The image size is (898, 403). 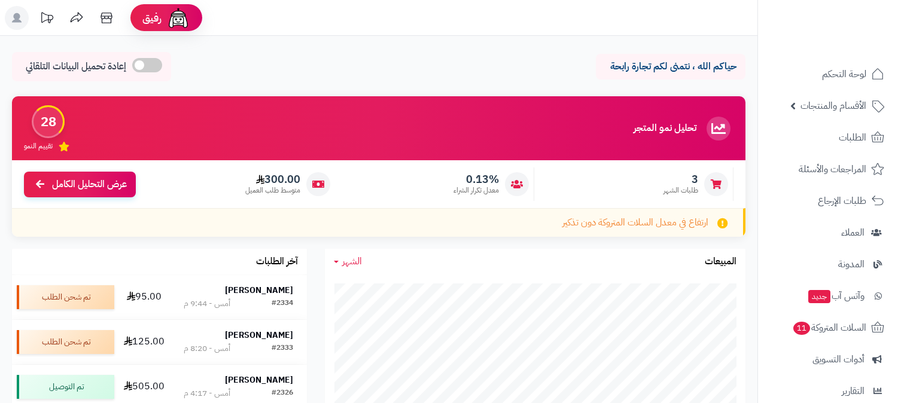 I want to click on a: عرض التحليل الكامل, so click(x=80, y=184).